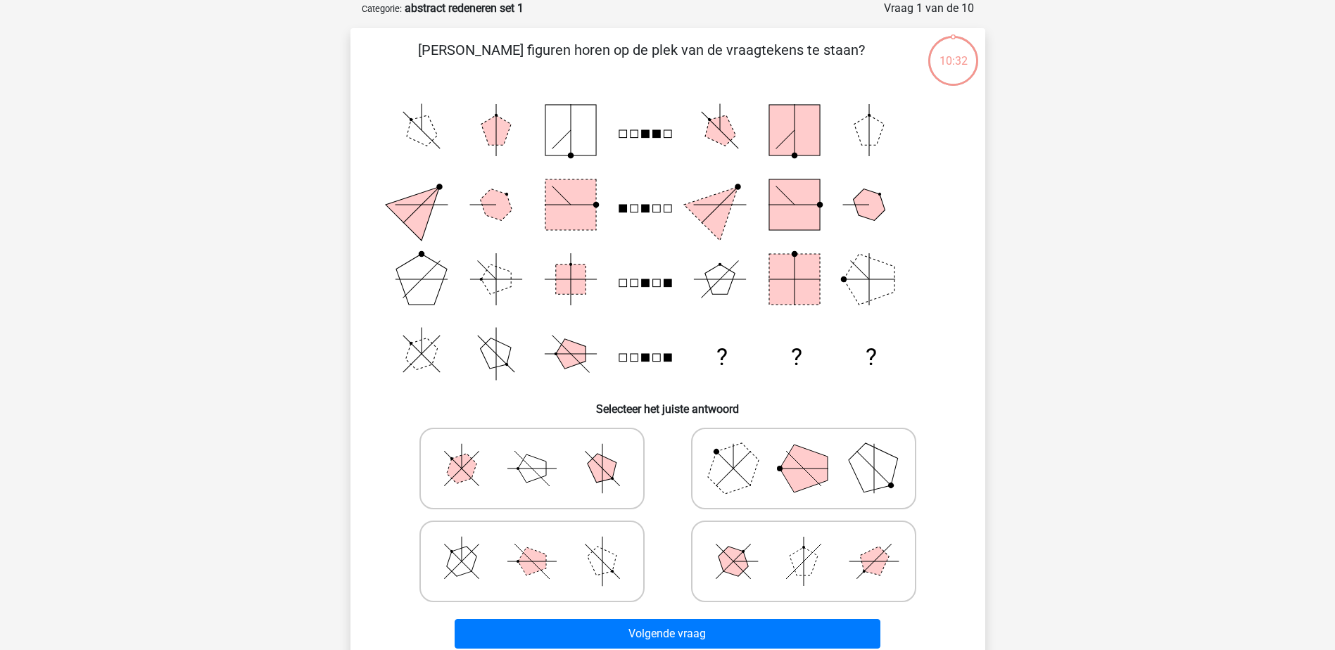 The image size is (1335, 650). What do you see at coordinates (464, 8) in the screenshot?
I see `strong: abstract redeneren set 1` at bounding box center [464, 8].